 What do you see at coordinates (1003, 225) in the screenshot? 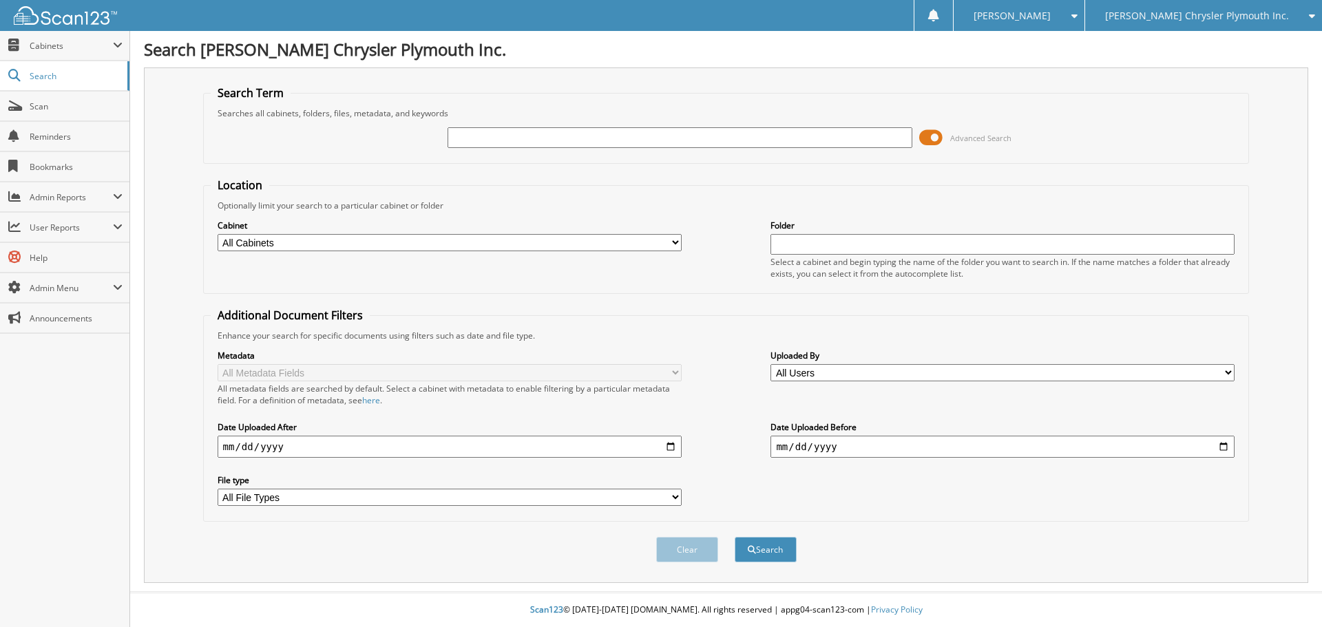
I see `label: Folder` at bounding box center [1003, 225].